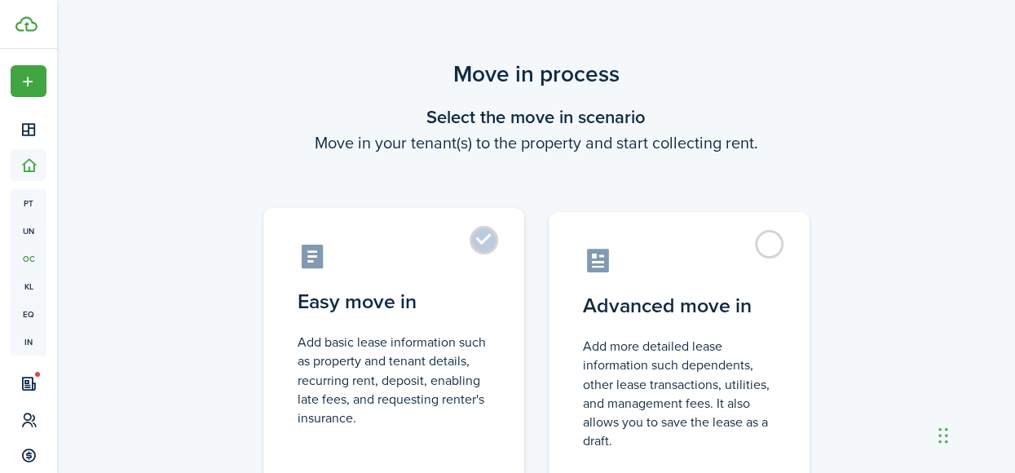 The height and width of the screenshot is (473, 1015). I want to click on span: oc, so click(29, 259).